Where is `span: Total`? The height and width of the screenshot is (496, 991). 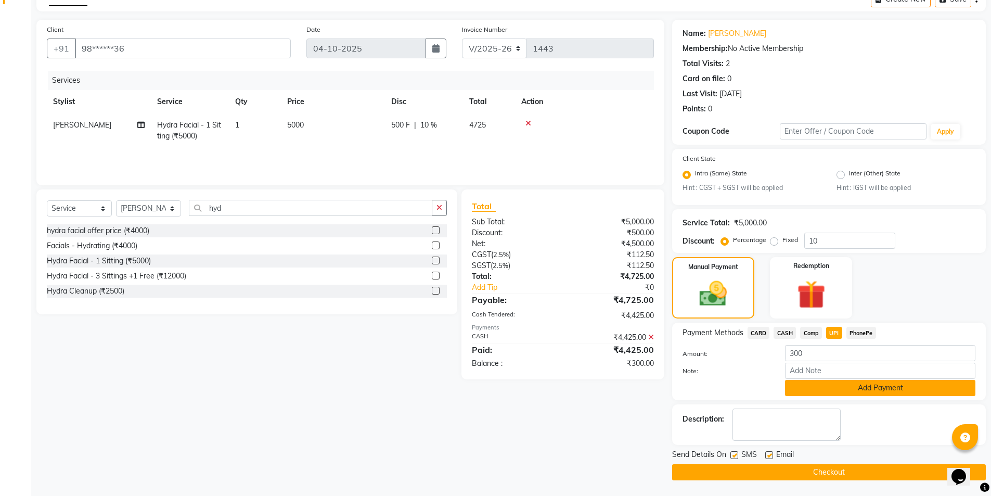
span: Total is located at coordinates (484, 206).